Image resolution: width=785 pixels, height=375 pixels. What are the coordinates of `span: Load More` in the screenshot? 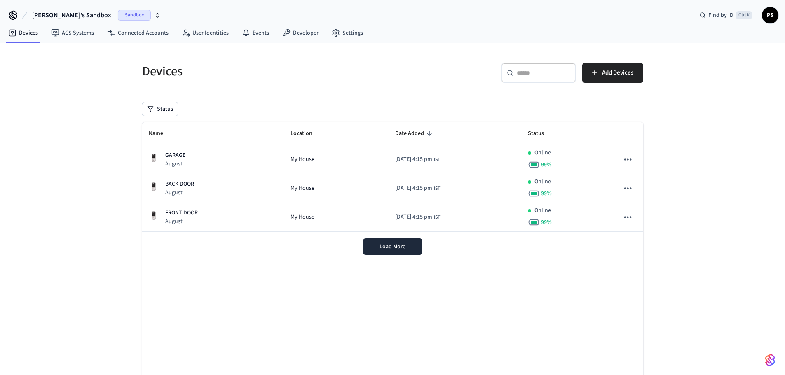 It's located at (392, 247).